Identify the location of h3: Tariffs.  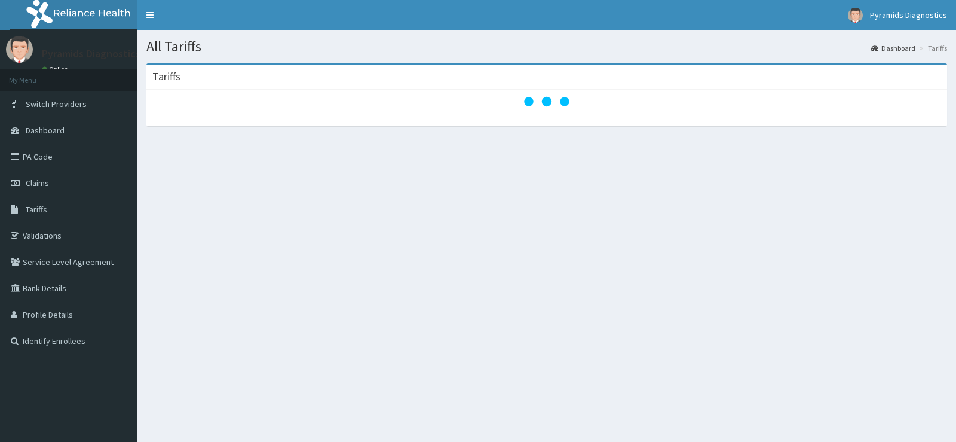
(166, 76).